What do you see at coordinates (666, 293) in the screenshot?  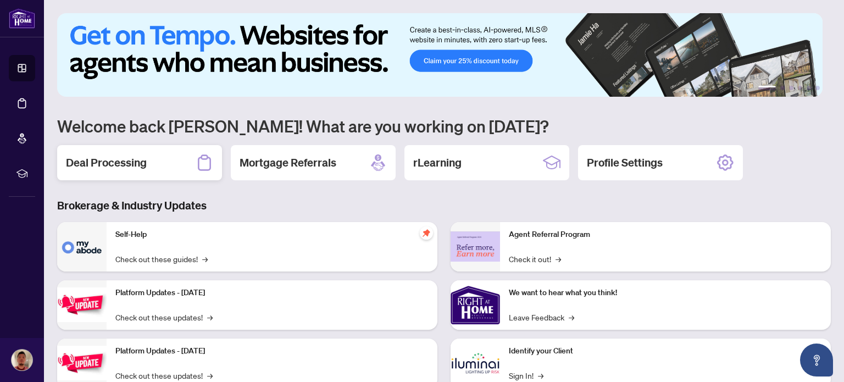 I see `p: We want to hear what you think!` at bounding box center [666, 293].